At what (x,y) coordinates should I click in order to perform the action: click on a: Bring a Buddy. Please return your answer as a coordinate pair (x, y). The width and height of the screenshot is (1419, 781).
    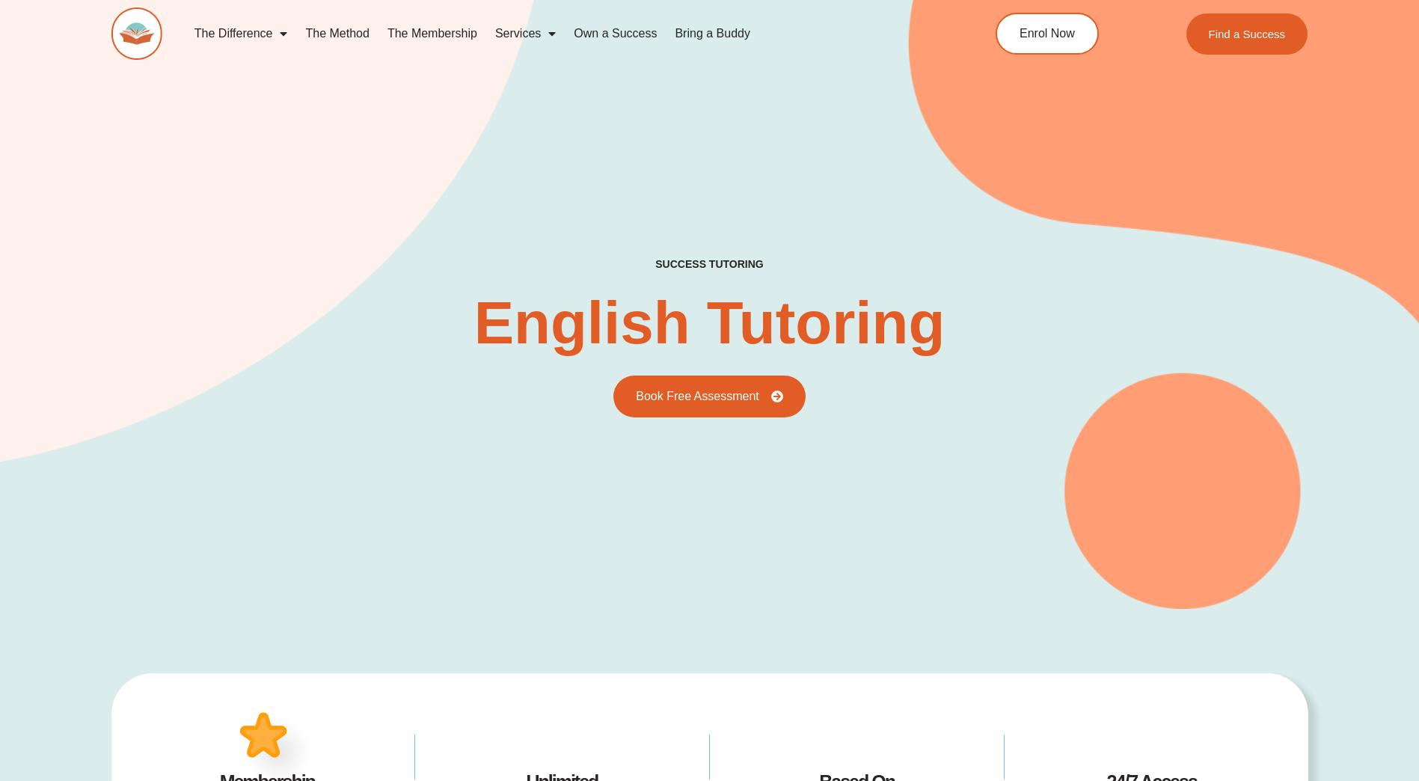
    Looking at the image, I should click on (712, 34).